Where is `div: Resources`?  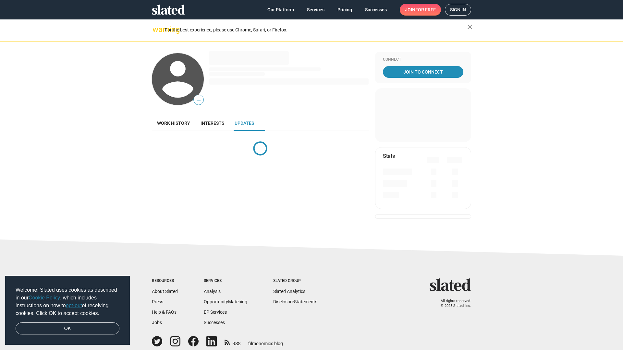
div: Resources is located at coordinates (165, 281).